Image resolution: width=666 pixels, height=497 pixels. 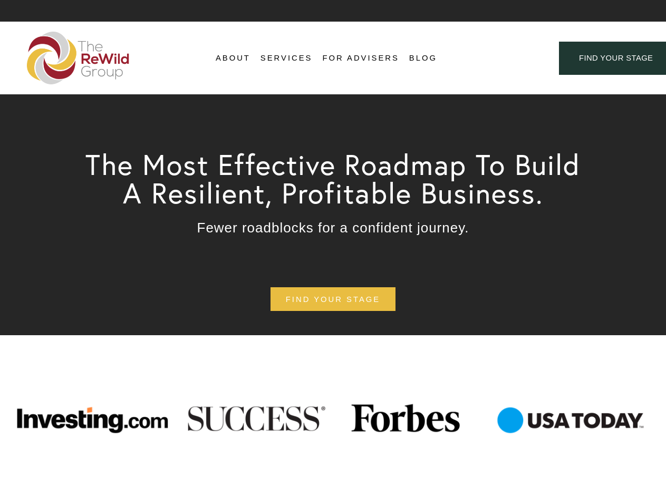 What do you see at coordinates (233, 58) in the screenshot?
I see `span: About` at bounding box center [233, 58].